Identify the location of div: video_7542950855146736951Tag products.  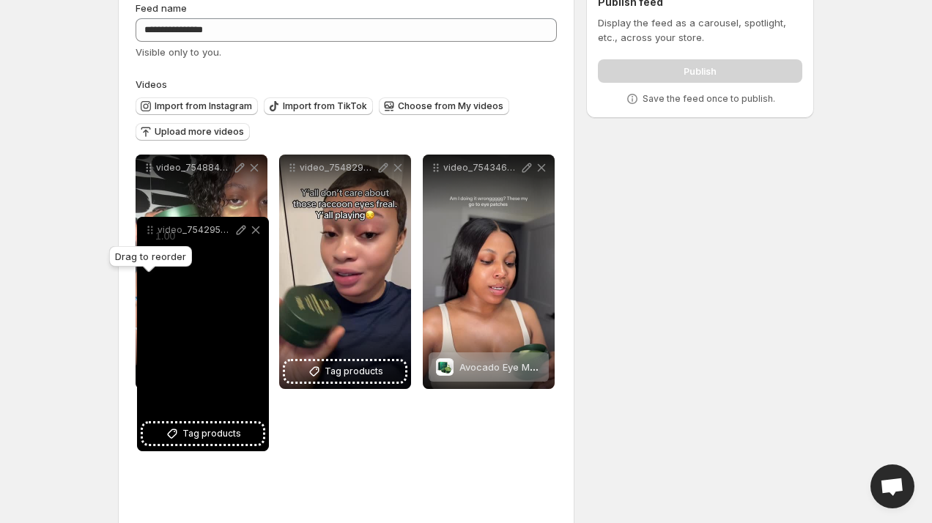
(203, 334).